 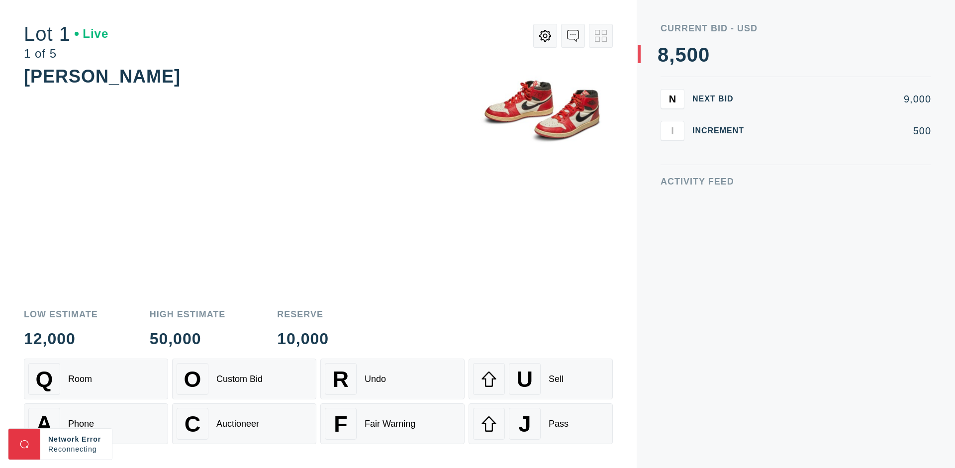 I want to click on span: A, so click(x=44, y=424).